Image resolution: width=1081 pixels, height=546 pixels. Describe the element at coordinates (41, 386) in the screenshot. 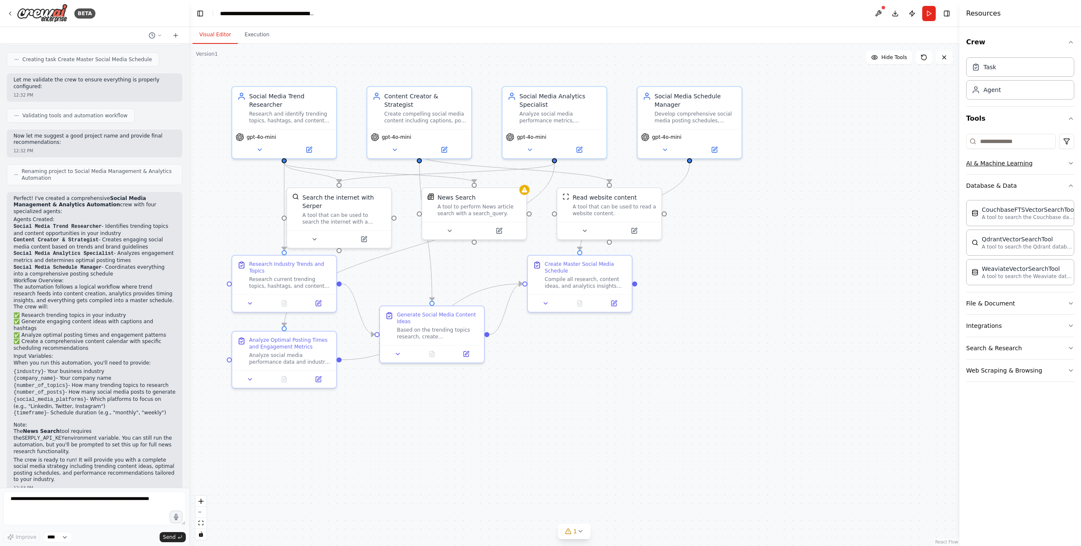

I see `code: {number_of_topics}` at that location.